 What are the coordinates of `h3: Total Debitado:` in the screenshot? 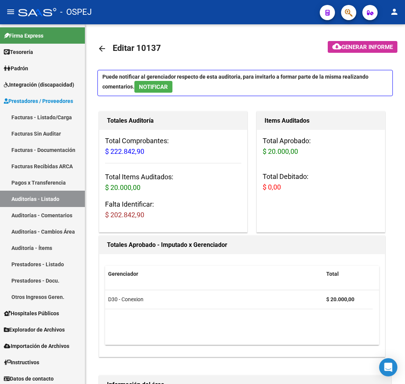 It's located at (321, 182).